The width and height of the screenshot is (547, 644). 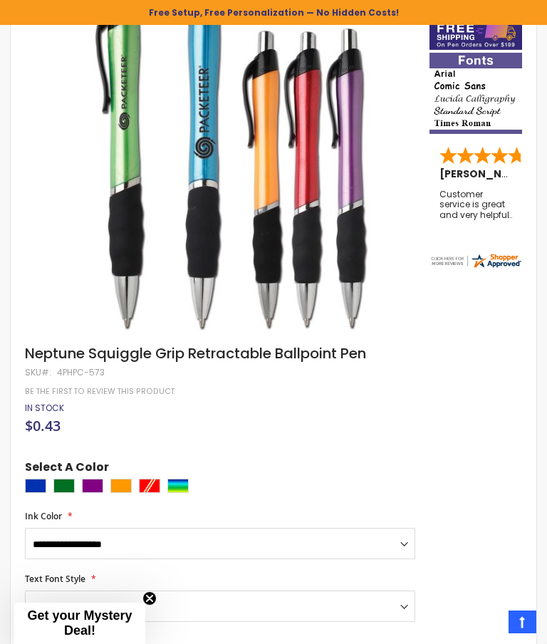 I want to click on a: Top, so click(x=522, y=622).